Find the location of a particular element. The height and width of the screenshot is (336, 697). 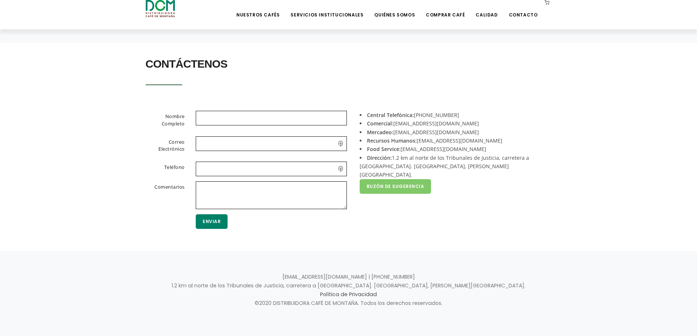

a: Servicios Institucionales is located at coordinates (327, 9).